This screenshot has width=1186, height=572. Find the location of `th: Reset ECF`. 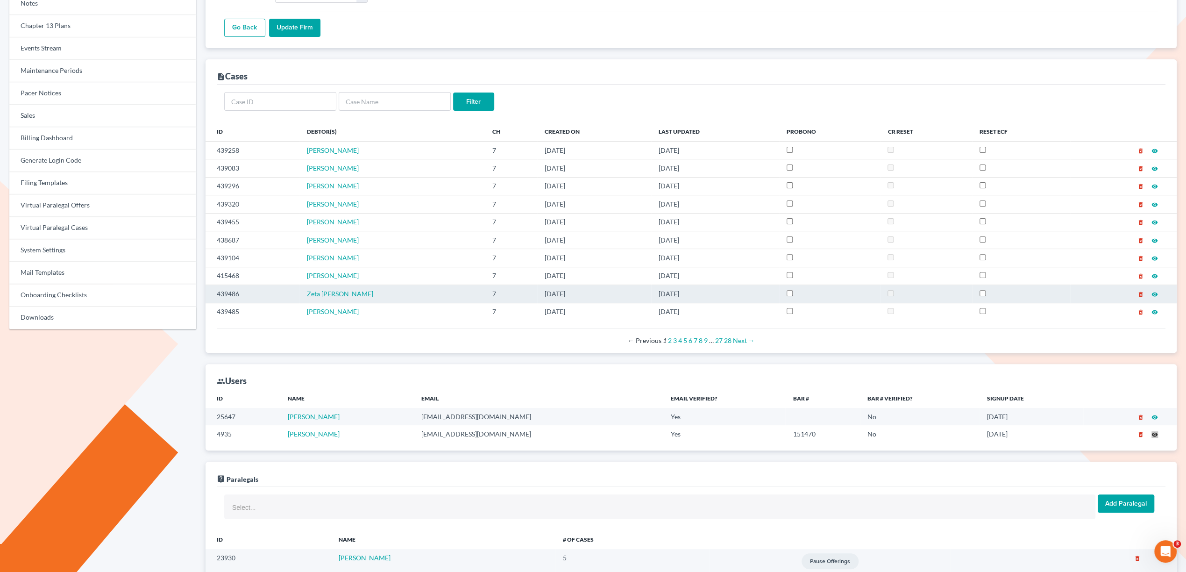

th: Reset ECF is located at coordinates (1021, 132).